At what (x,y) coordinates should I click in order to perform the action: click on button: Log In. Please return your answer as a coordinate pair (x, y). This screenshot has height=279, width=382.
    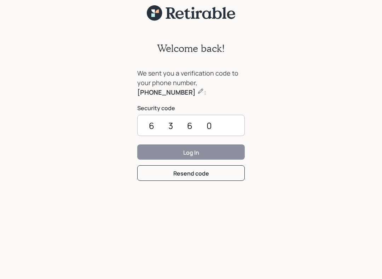
    Looking at the image, I should click on (191, 152).